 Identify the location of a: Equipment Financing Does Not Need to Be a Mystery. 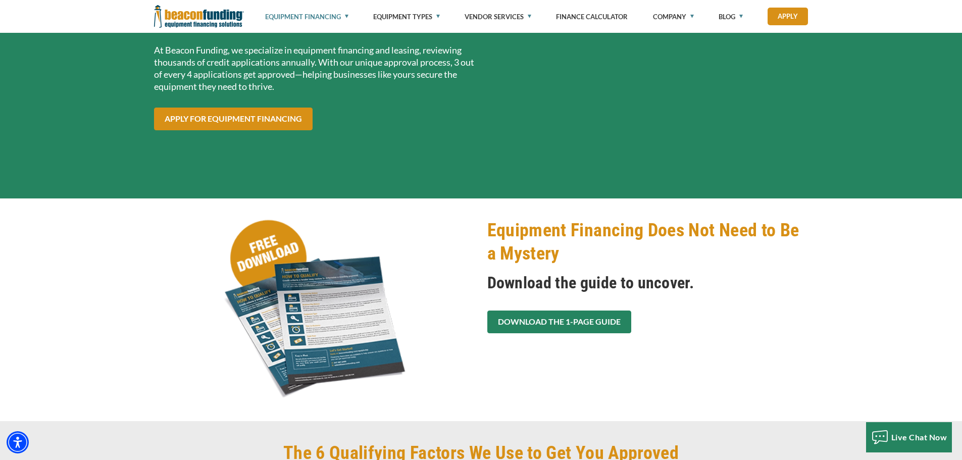
(315, 309).